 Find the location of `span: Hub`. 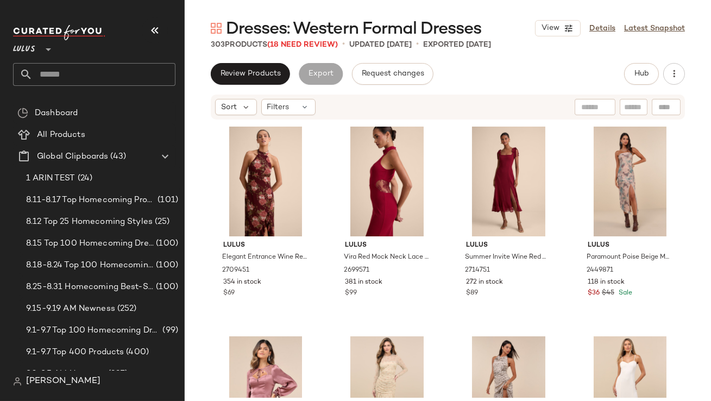

span: Hub is located at coordinates (642, 74).